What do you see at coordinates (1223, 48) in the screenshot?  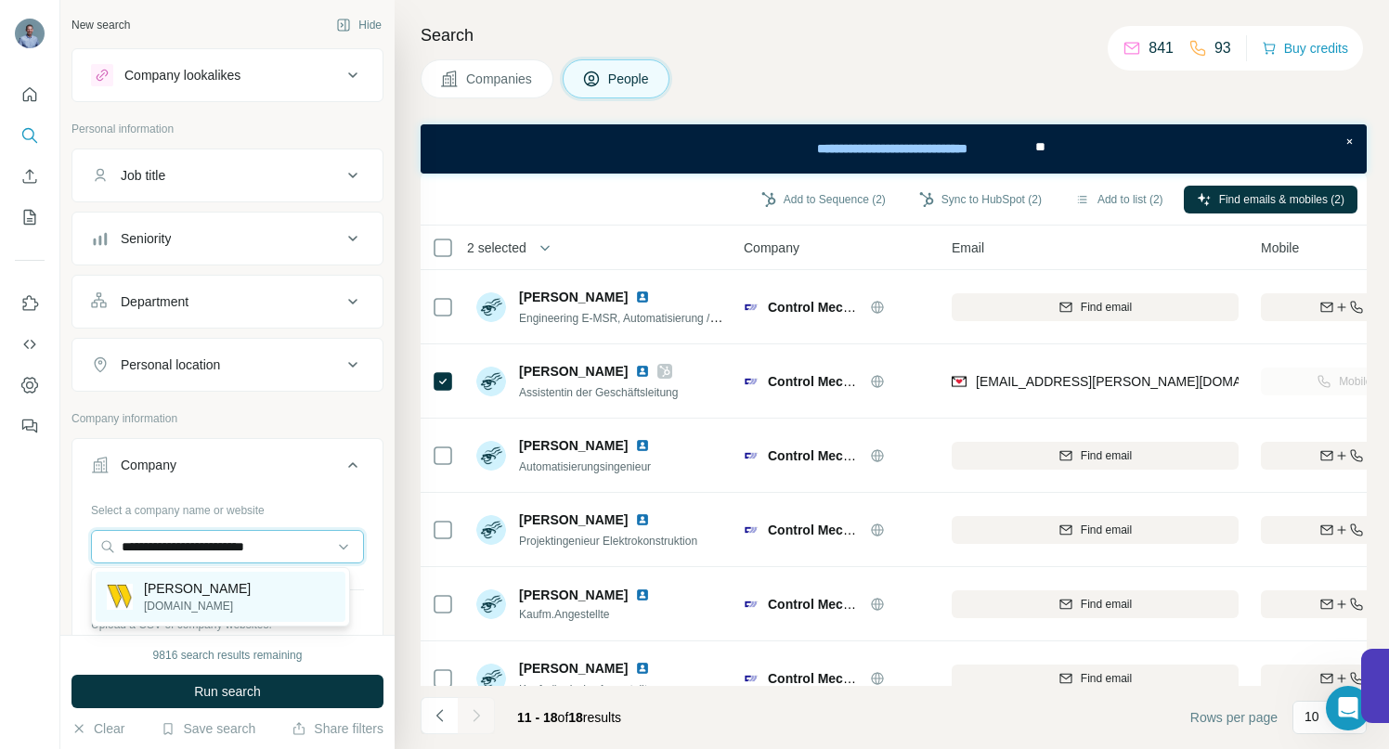 I see `p: 93` at bounding box center [1223, 48].